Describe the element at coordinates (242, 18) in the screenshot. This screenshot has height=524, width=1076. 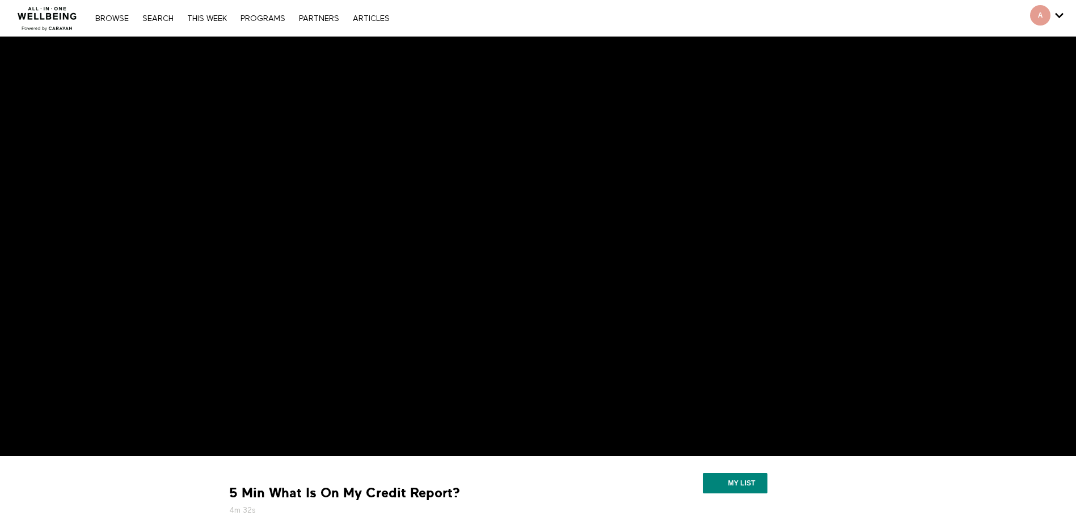
I see `nav: Primary` at that location.